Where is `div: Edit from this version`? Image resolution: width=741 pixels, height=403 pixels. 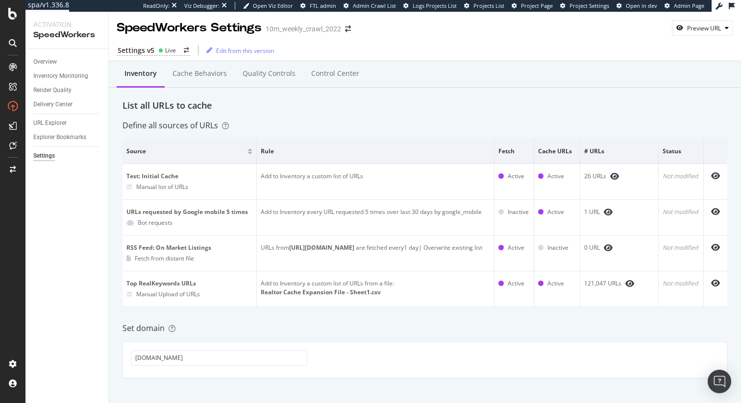
div: Edit from this version is located at coordinates (245, 50).